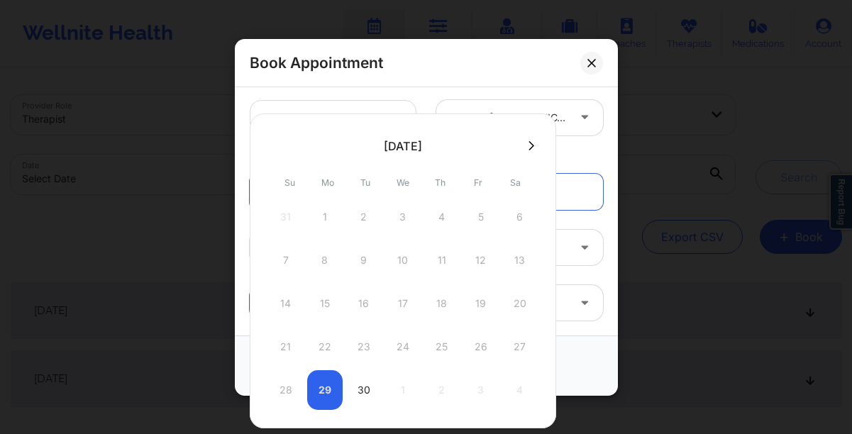 The height and width of the screenshot is (434, 852). What do you see at coordinates (520, 192) in the screenshot?
I see `a: Recurring` at bounding box center [520, 192].